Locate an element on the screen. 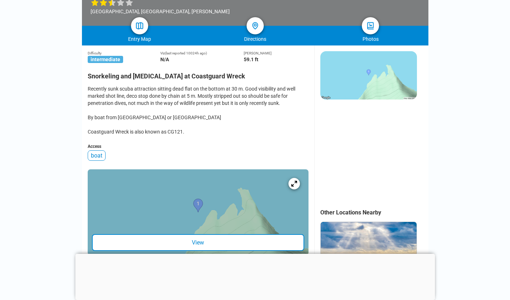  a: photos is located at coordinates (370, 26).